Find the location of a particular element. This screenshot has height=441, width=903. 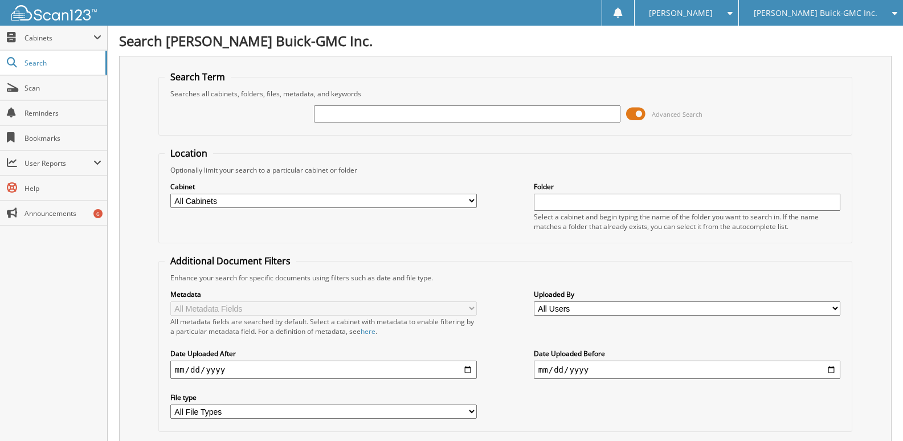

img: scan123-logo-white.svg is located at coordinates (54, 13).